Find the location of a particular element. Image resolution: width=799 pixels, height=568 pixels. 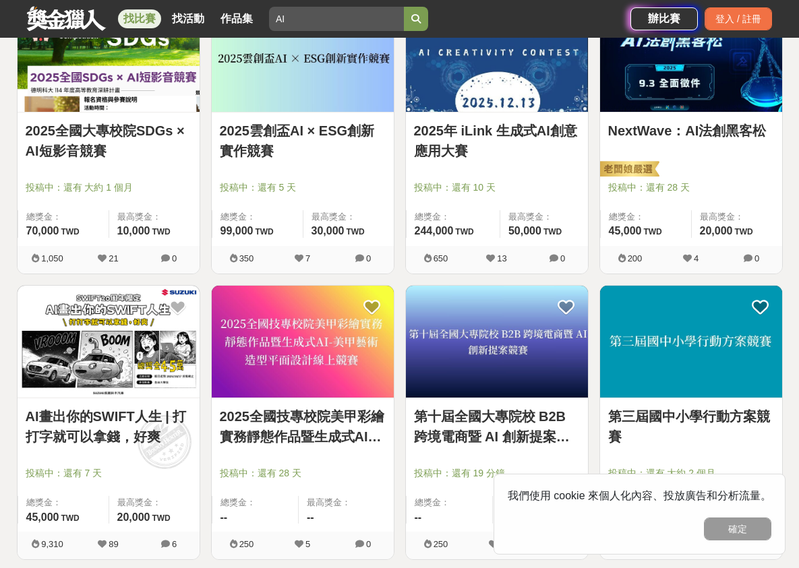

span: 10,000 is located at coordinates (133, 230).